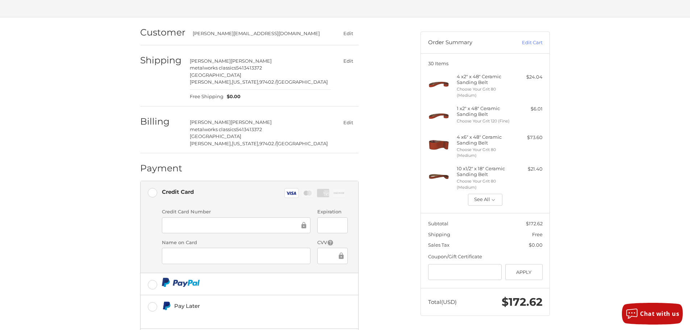  I want to click on h4: 1 x 2" x 48" Ceramic Sanding Belt, so click(484, 111).